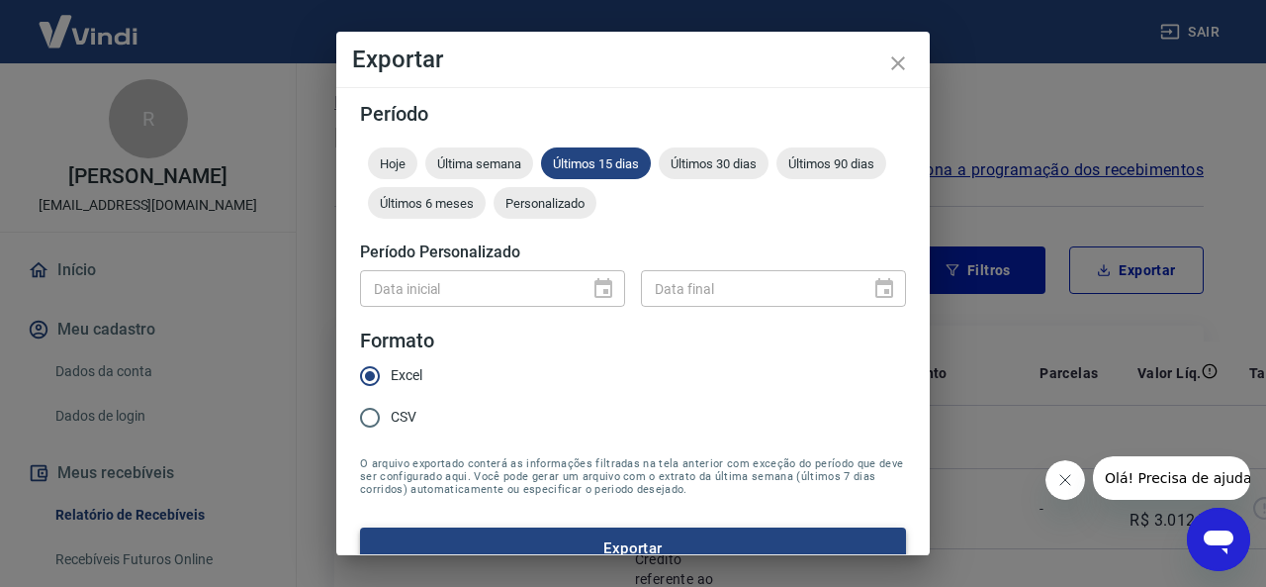 The image size is (1266, 587). I want to click on span: Personalizado, so click(545, 203).